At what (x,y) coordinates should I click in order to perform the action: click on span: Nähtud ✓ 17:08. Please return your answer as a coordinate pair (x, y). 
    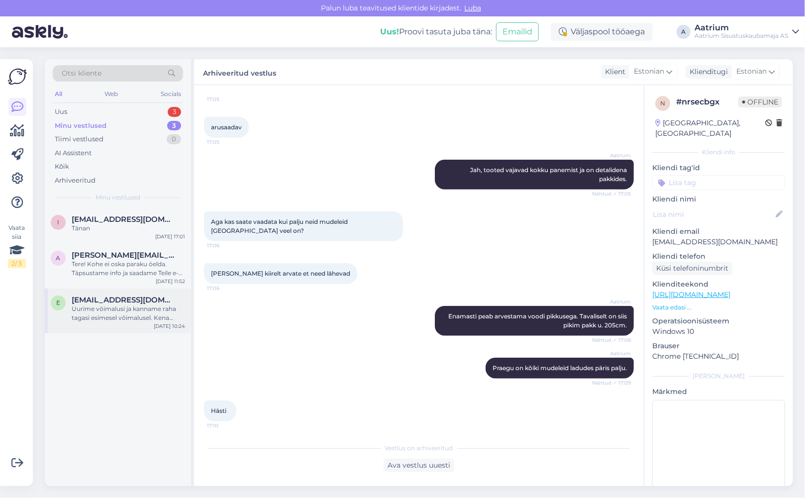
    Looking at the image, I should click on (611, 340).